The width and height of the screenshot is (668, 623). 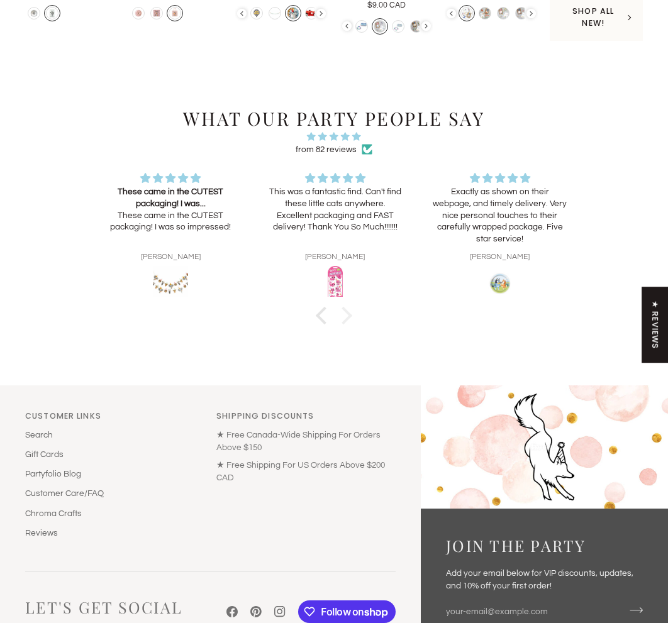 What do you see at coordinates (326, 150) in the screenshot?
I see `a: from 82 reviews` at bounding box center [326, 150].